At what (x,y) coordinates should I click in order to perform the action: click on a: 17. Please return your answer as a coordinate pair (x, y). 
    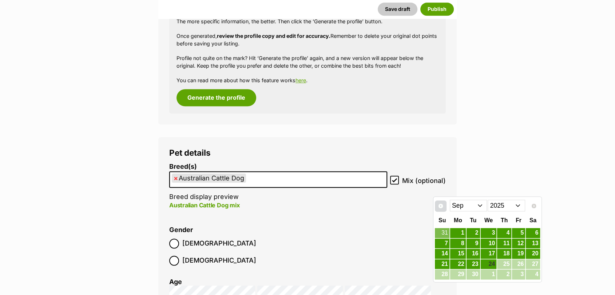
    Looking at the image, I should click on (489, 254).